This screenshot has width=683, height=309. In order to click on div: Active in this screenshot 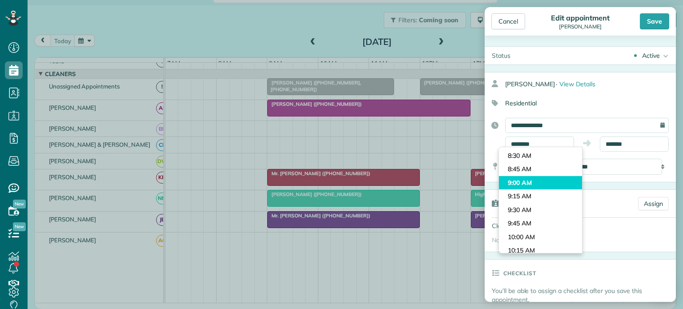, I will do `click(651, 56)`.